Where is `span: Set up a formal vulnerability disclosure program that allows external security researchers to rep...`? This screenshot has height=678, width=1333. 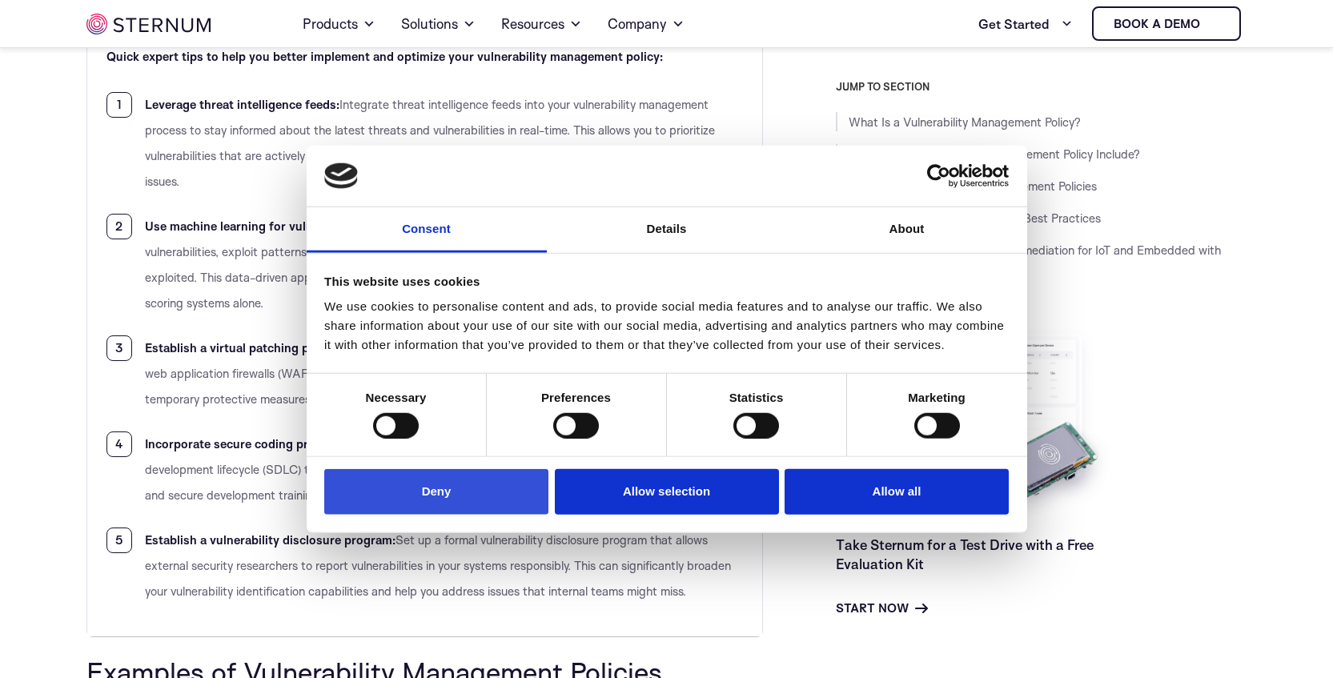
span: Set up a formal vulnerability disclosure program that allows external security researchers to rep... is located at coordinates (438, 565).